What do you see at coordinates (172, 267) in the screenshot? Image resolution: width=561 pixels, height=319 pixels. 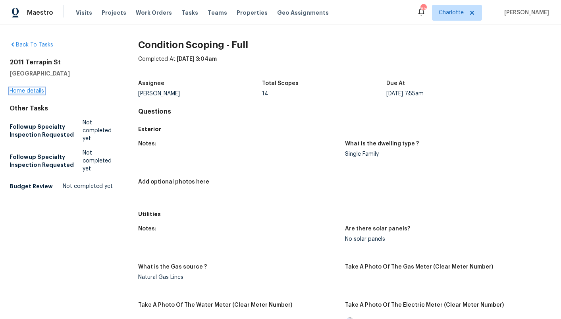 I see `h5: What is the Gas source ?` at bounding box center [172, 267].